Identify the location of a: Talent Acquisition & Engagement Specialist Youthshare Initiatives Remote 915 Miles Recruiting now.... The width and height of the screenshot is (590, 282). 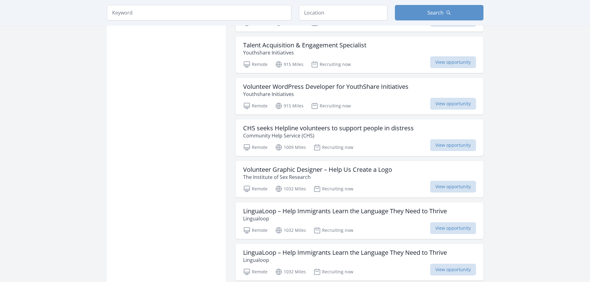
(360, 55).